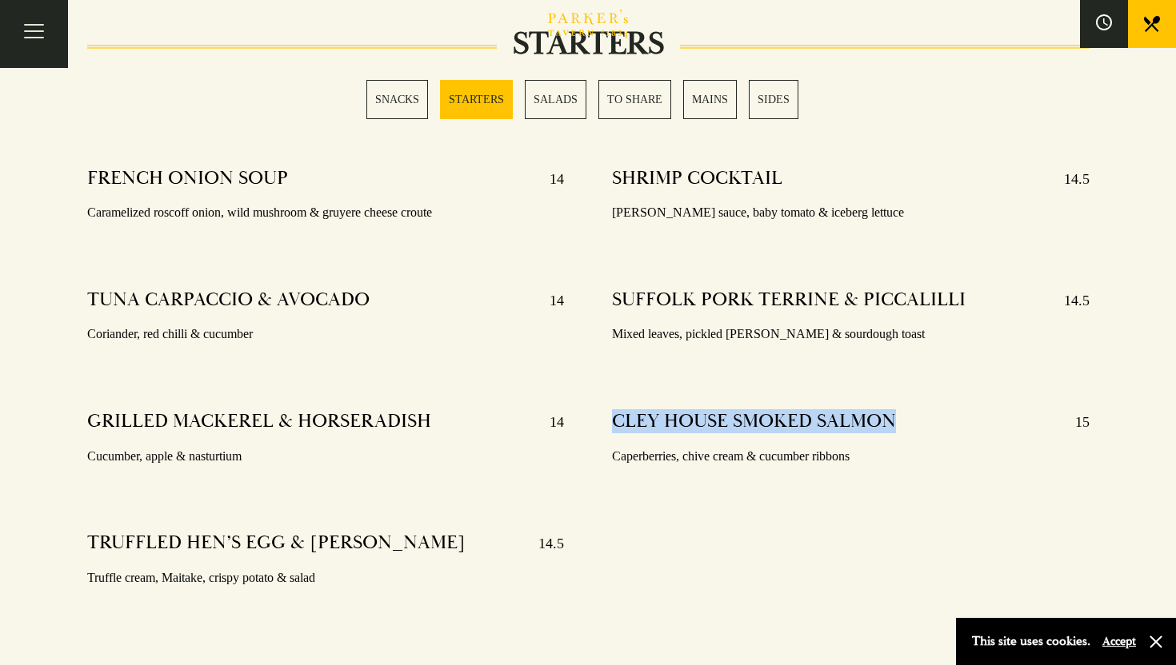 This screenshot has height=665, width=1176. What do you see at coordinates (187, 179) in the screenshot?
I see `h4: FRENCH ONION SOUP` at bounding box center [187, 179].